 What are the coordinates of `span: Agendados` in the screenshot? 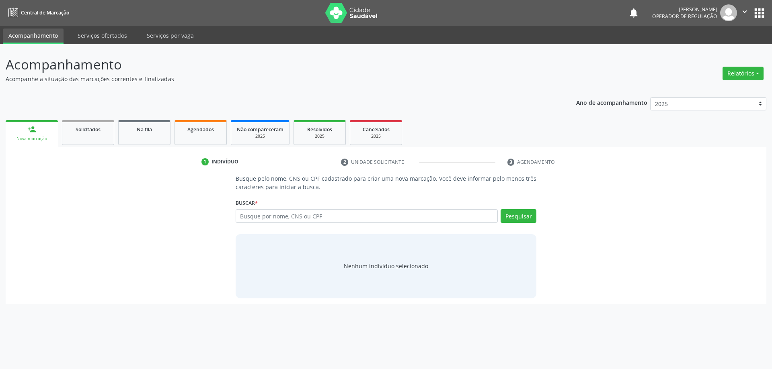 It's located at (201, 129).